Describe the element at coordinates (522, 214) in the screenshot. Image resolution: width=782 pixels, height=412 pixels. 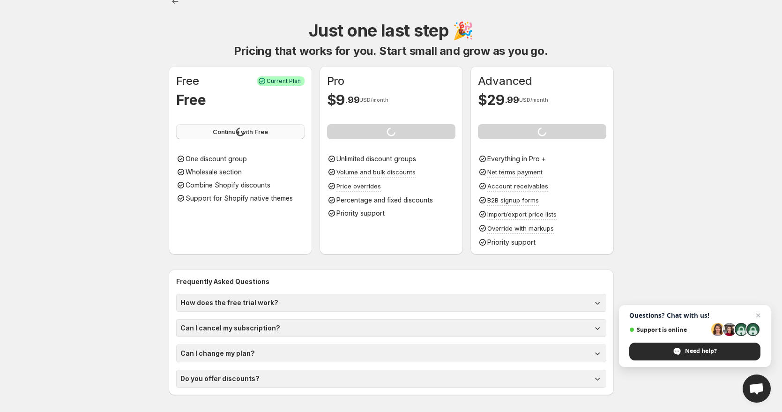
I see `span: Import/export price lists` at that location.